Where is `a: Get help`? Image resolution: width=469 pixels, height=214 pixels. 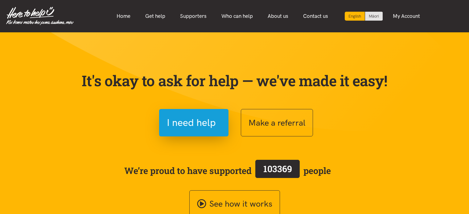 a: Get help is located at coordinates (155, 16).